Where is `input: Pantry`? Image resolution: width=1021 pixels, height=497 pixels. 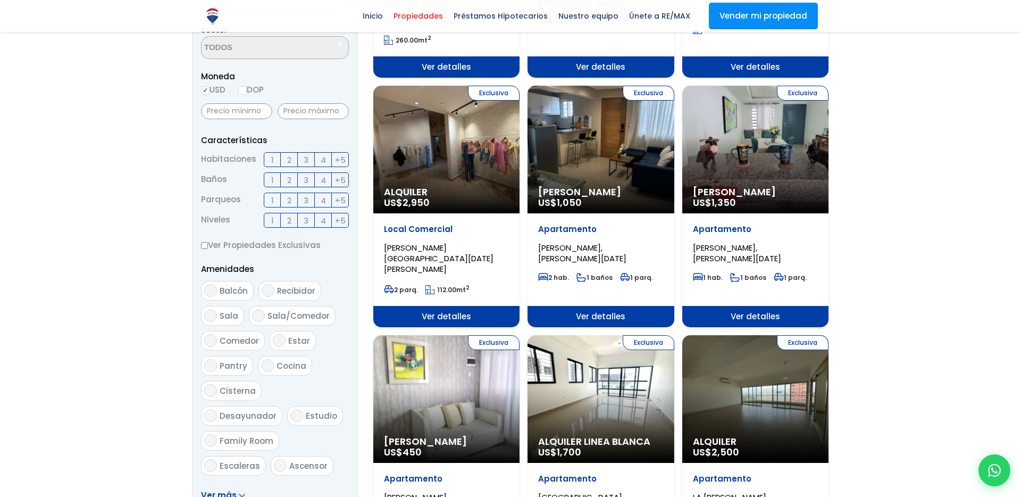 input: Pantry is located at coordinates (211, 365).